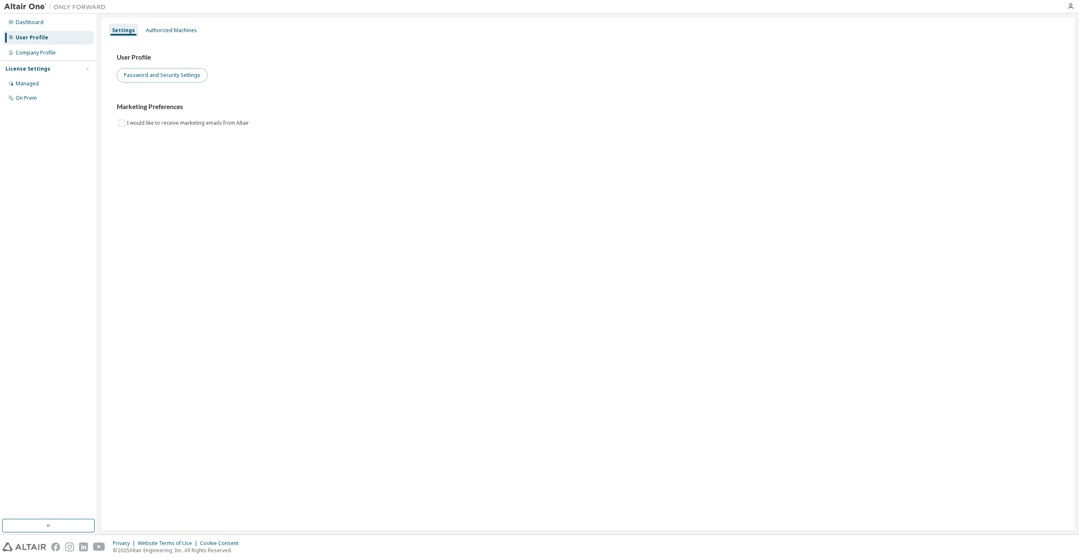  What do you see at coordinates (123, 30) in the screenshot?
I see `div: Settings` at bounding box center [123, 30].